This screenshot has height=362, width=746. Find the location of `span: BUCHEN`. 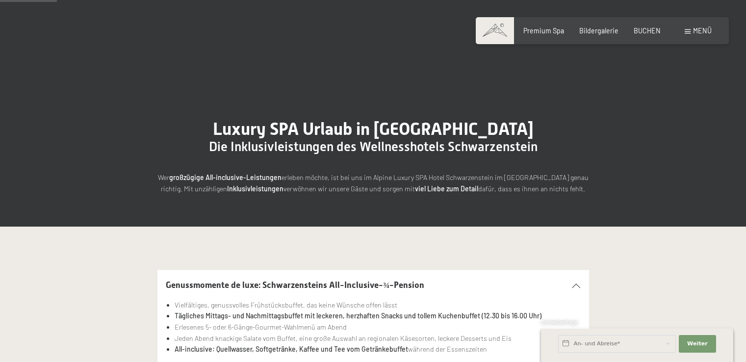

span: BUCHEN is located at coordinates (647, 30).